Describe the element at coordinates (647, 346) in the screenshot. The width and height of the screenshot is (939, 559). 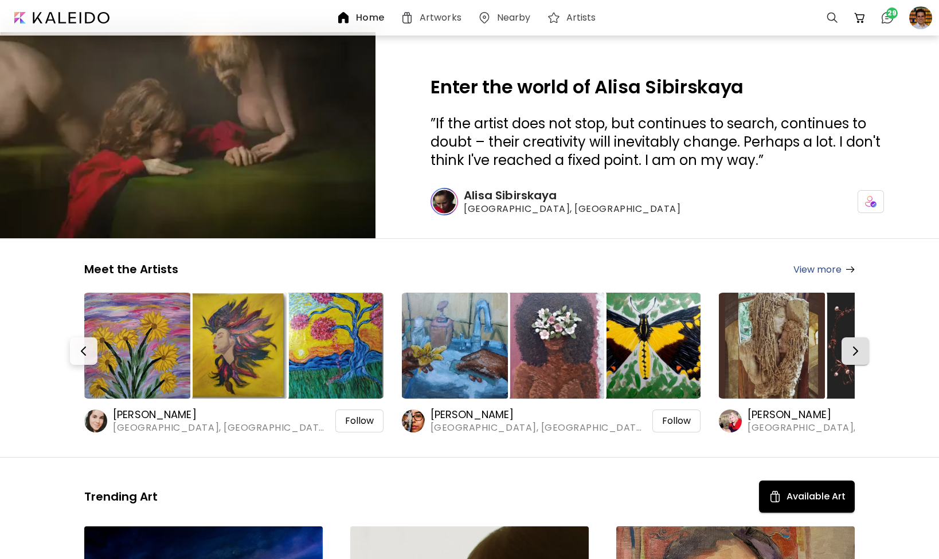
I see `img: https://cdn.kaleido.art/CDN/Artwork/175559/Thumbnail/medium.webp?updated=778060` at that location.